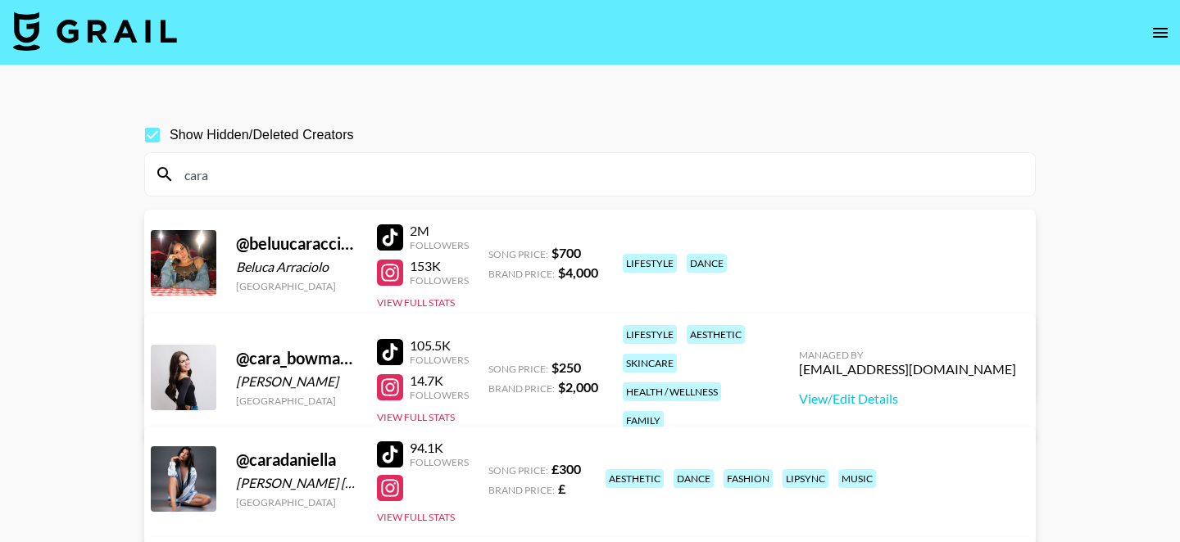  I want to click on strong: £ 300, so click(566, 469).